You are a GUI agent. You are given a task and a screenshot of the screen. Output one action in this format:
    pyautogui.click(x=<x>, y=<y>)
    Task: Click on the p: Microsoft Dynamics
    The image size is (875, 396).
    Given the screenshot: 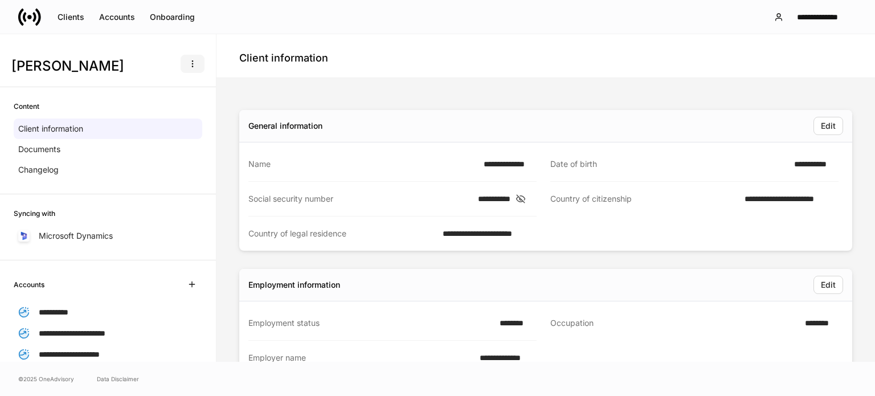 What is the action you would take?
    pyautogui.click(x=76, y=236)
    